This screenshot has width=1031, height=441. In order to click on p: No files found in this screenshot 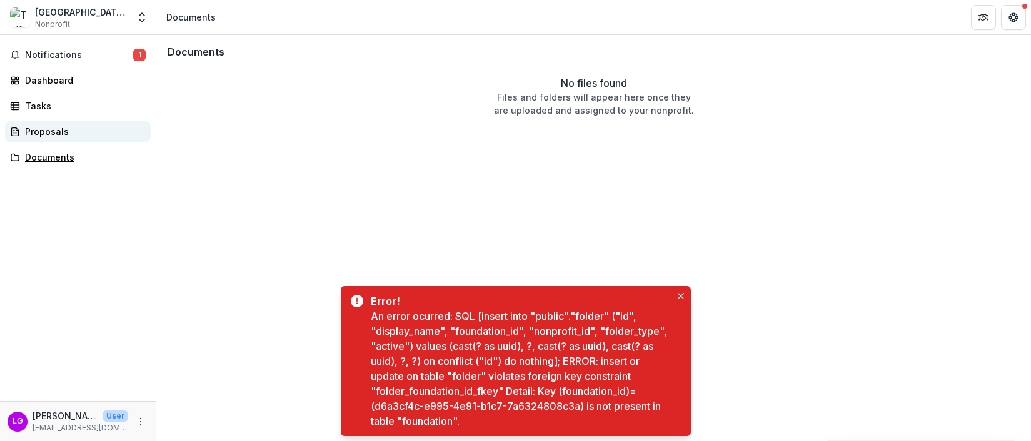, I will do `click(594, 83)`.